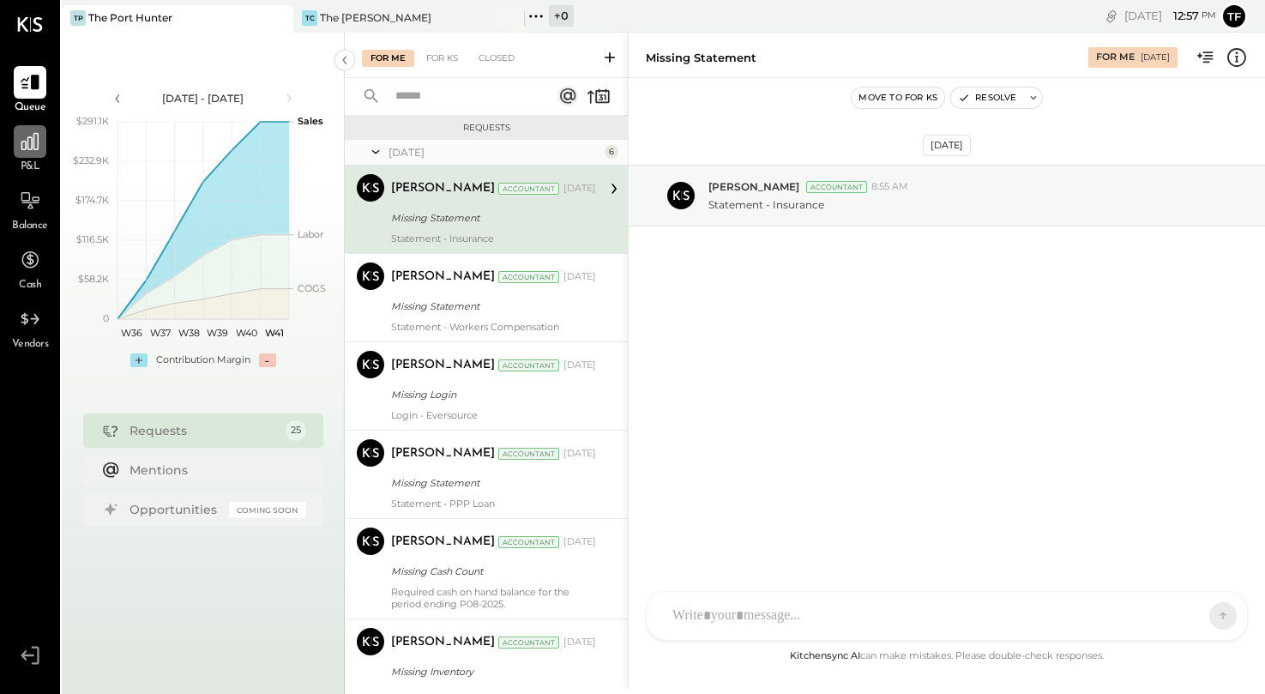  I want to click on span: Cash, so click(30, 286).